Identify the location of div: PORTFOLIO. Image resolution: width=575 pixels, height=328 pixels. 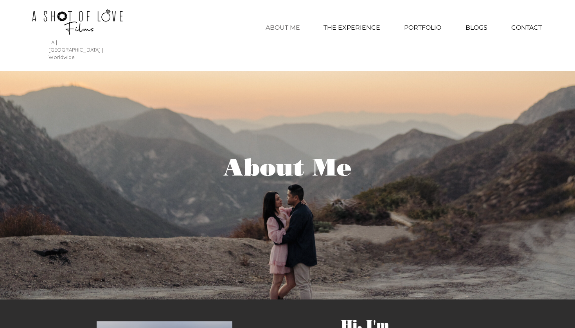
(422, 28).